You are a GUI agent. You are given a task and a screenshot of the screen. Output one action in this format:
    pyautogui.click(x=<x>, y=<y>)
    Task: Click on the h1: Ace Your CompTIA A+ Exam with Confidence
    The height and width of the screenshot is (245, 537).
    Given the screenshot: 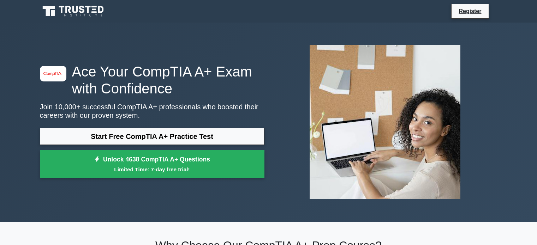 What is the action you would take?
    pyautogui.click(x=152, y=80)
    